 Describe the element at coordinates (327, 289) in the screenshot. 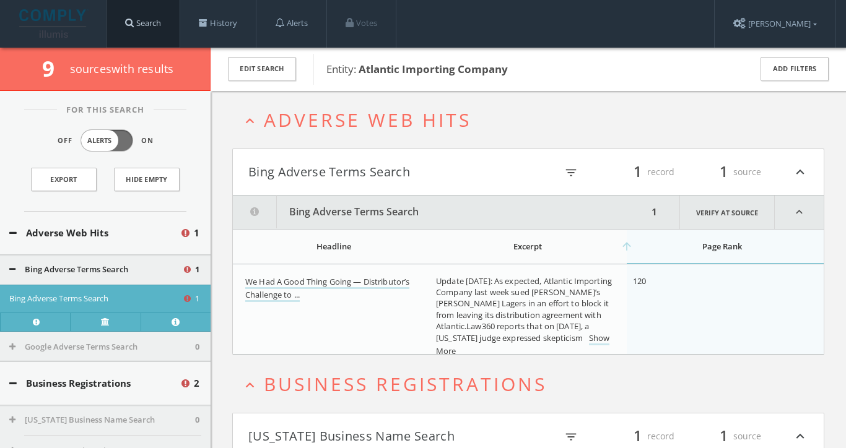

I see `a: We Had A Good Thing Going — Distributor’s Challenge to ...` at that location.